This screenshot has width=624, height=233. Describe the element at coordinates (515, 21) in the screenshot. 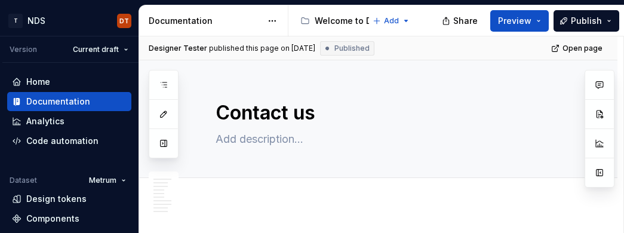

I see `span: Preview` at that location.